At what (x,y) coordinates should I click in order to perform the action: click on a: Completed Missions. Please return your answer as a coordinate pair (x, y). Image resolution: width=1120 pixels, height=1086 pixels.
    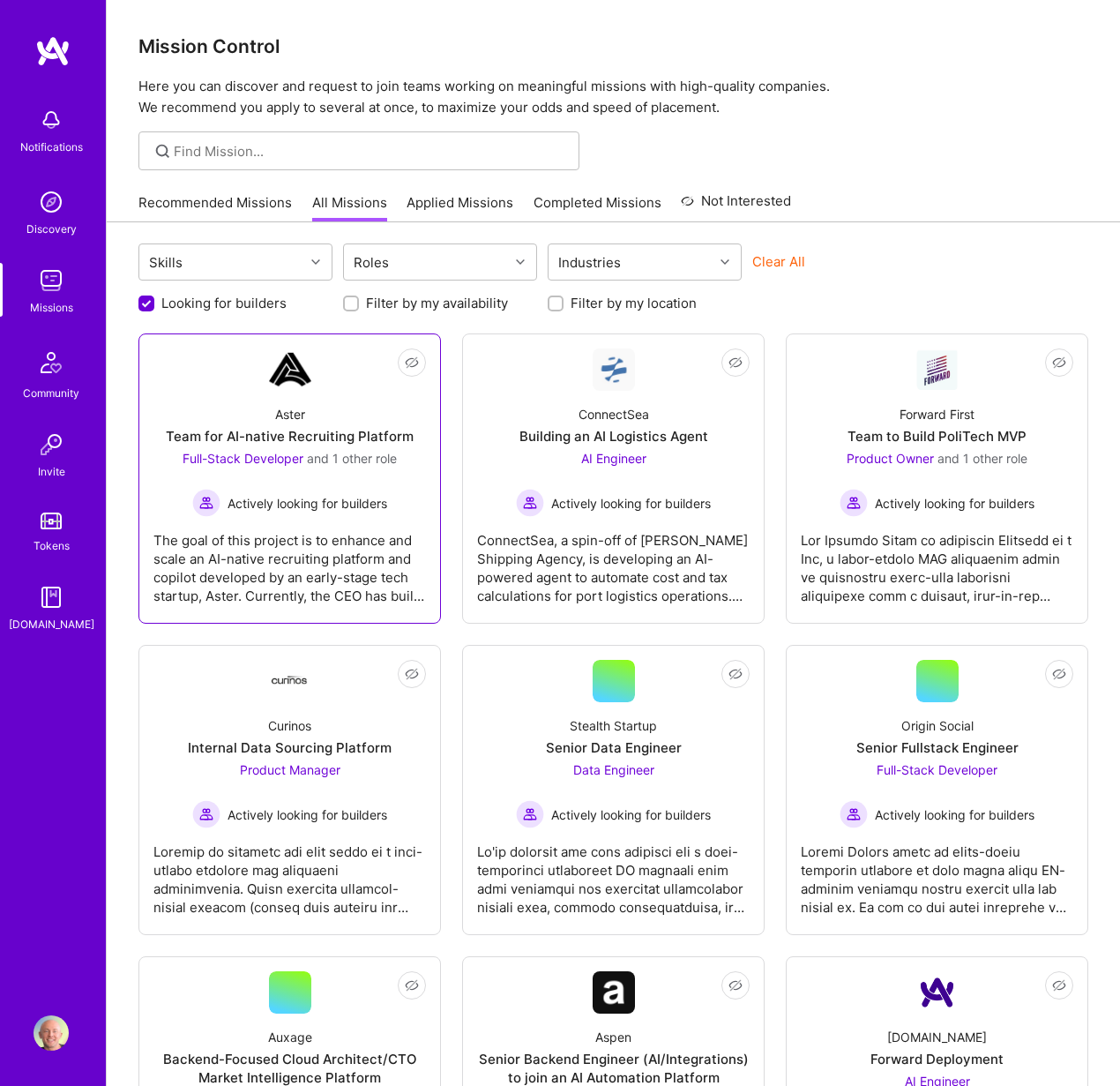
    Looking at the image, I should click on (597, 207).